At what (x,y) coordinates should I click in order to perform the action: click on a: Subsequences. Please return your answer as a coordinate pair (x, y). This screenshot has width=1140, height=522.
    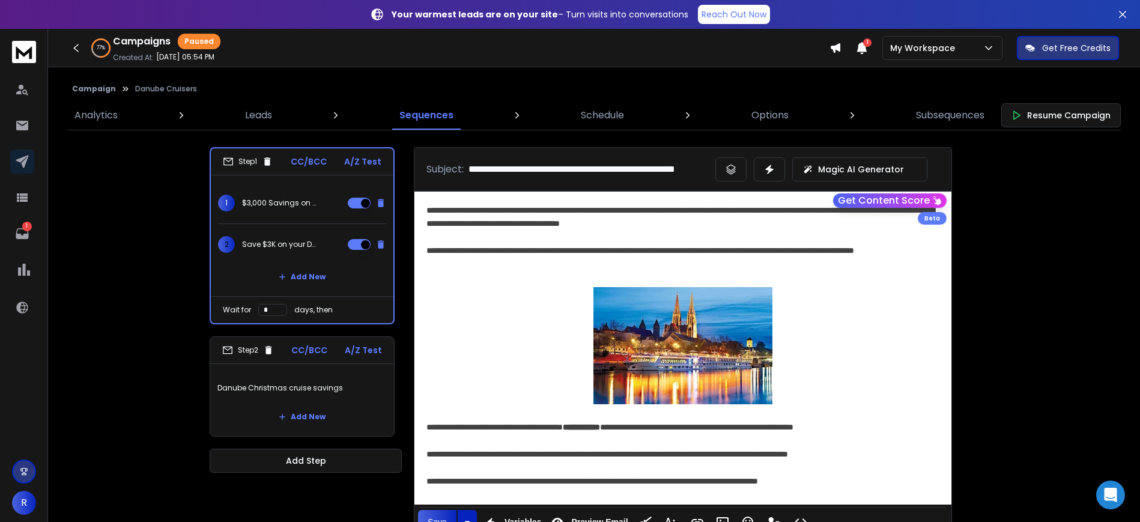
    Looking at the image, I should click on (950, 115).